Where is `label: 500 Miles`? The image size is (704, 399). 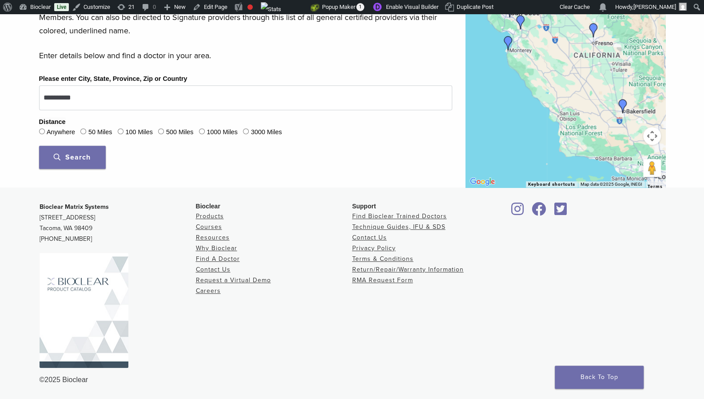
label: 500 Miles is located at coordinates (180, 132).